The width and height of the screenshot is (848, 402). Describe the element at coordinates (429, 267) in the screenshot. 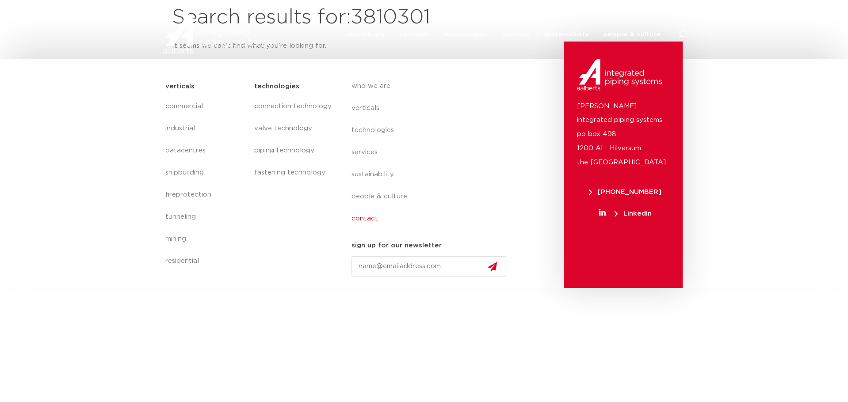

I see `input: name@emailaddress.com` at that location.